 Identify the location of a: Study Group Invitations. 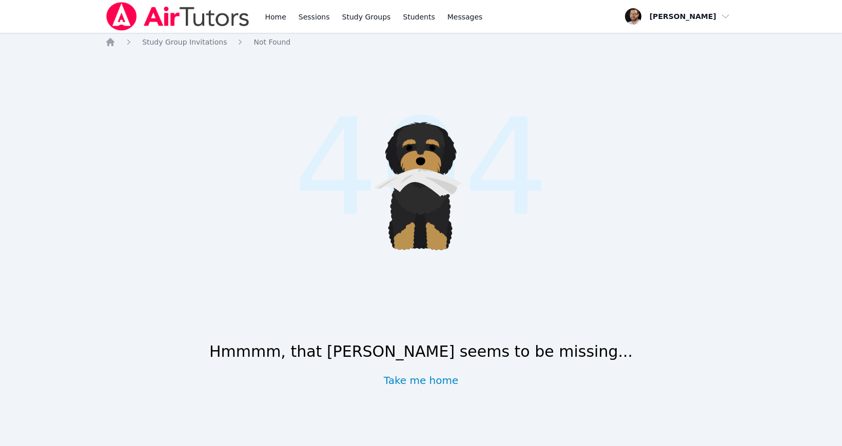
(184, 42).